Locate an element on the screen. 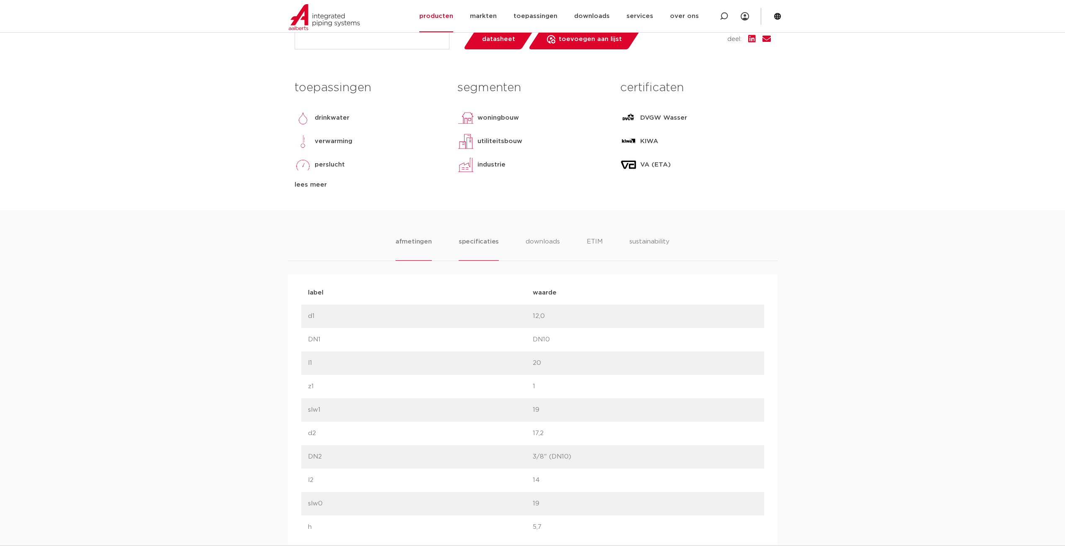 The width and height of the screenshot is (1065, 546). p: slw1 is located at coordinates (420, 410).